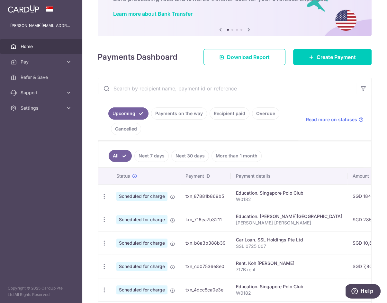  What do you see at coordinates (331, 120) in the screenshot?
I see `span: Read more on statuses` at bounding box center [331, 120].